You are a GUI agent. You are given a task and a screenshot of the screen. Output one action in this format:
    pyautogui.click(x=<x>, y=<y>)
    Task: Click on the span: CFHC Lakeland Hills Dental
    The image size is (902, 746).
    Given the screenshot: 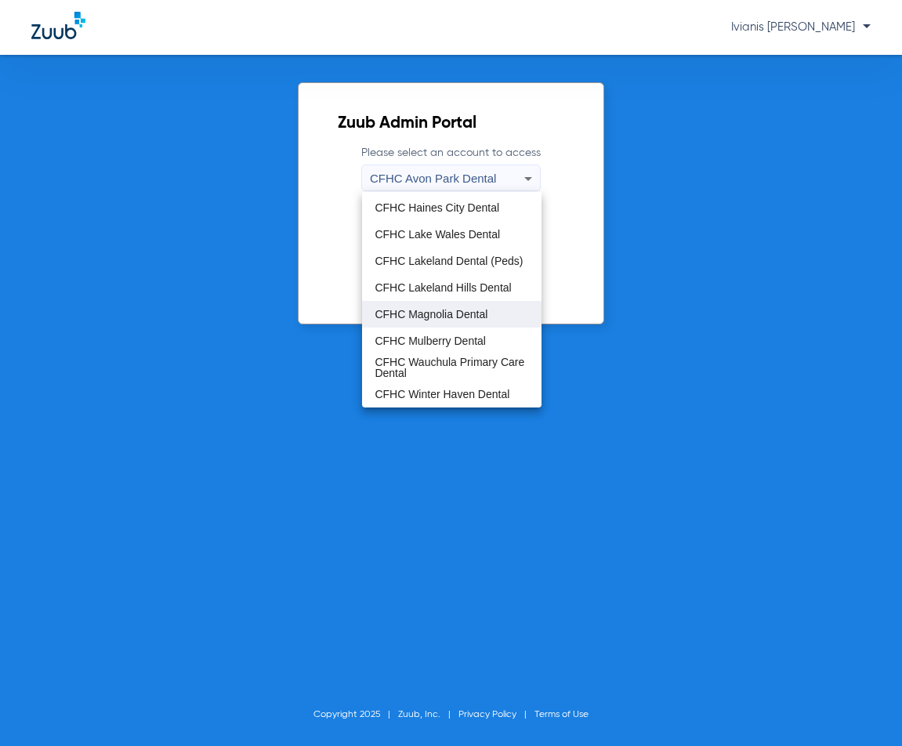 What is the action you would take?
    pyautogui.click(x=443, y=288)
    